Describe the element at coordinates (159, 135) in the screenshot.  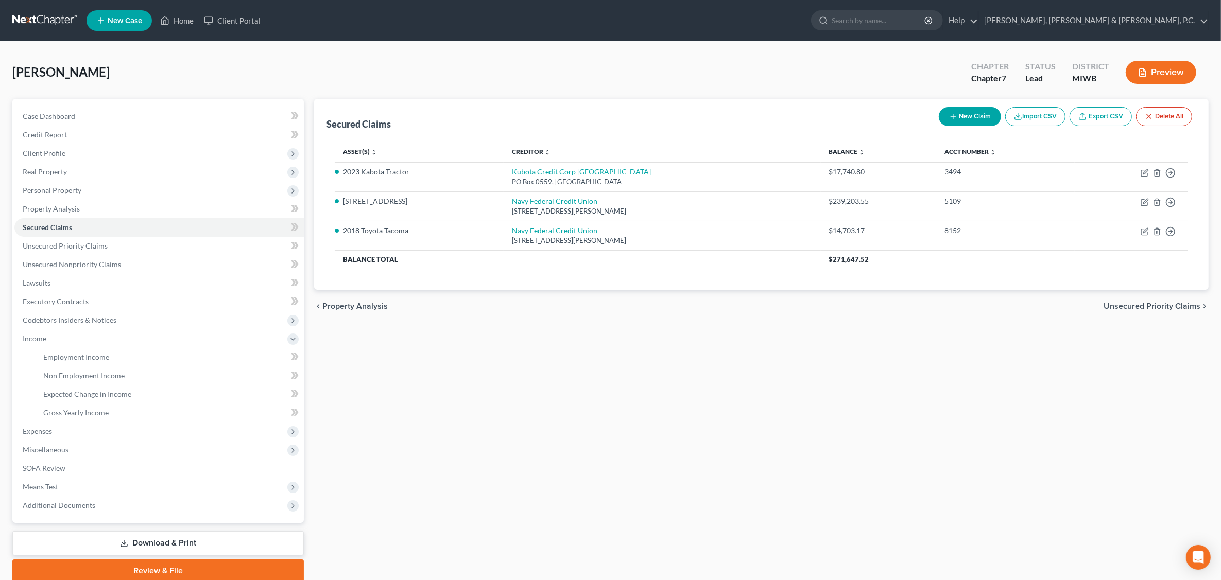
I see `a: Credit Report` at that location.